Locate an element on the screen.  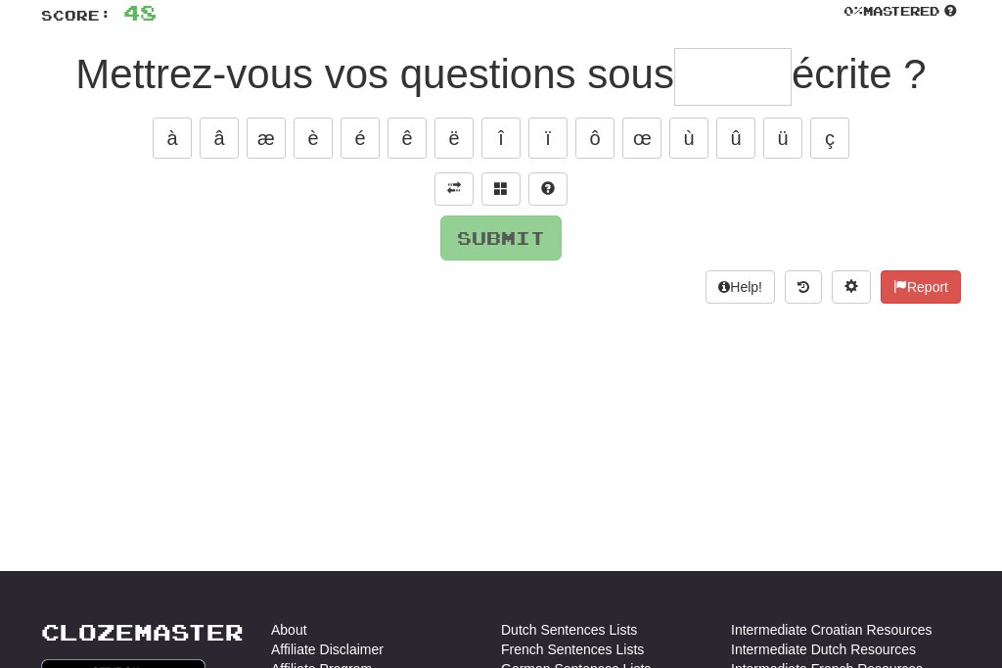
button: Round history (alt+y) is located at coordinates (804, 287).